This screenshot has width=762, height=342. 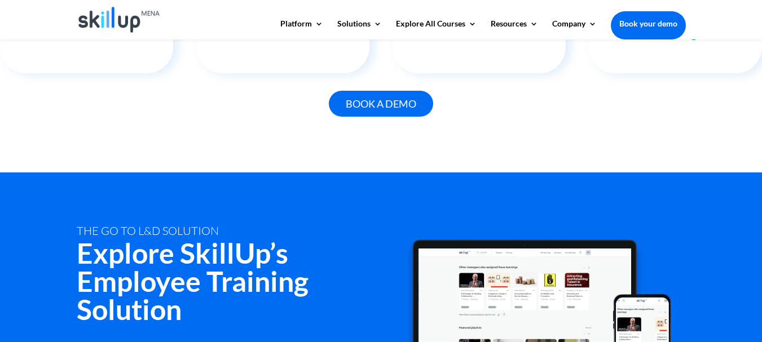 I want to click on a: Resources, so click(x=514, y=29).